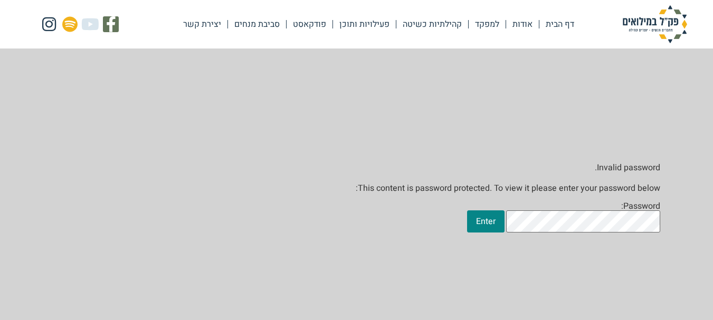 Image resolution: width=713 pixels, height=320 pixels. I want to click on a: אודות, so click(522, 24).